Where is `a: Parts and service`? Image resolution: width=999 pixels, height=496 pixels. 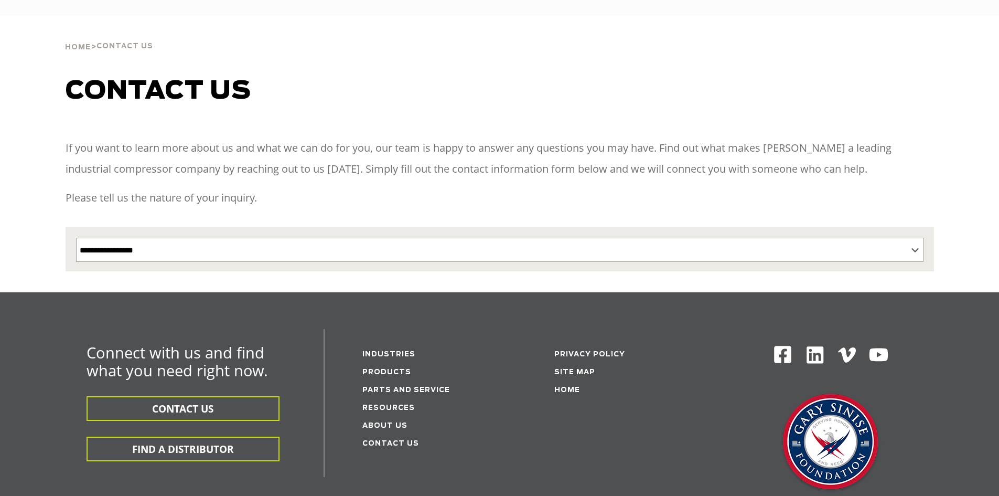
a: Parts and service is located at coordinates (406, 390).